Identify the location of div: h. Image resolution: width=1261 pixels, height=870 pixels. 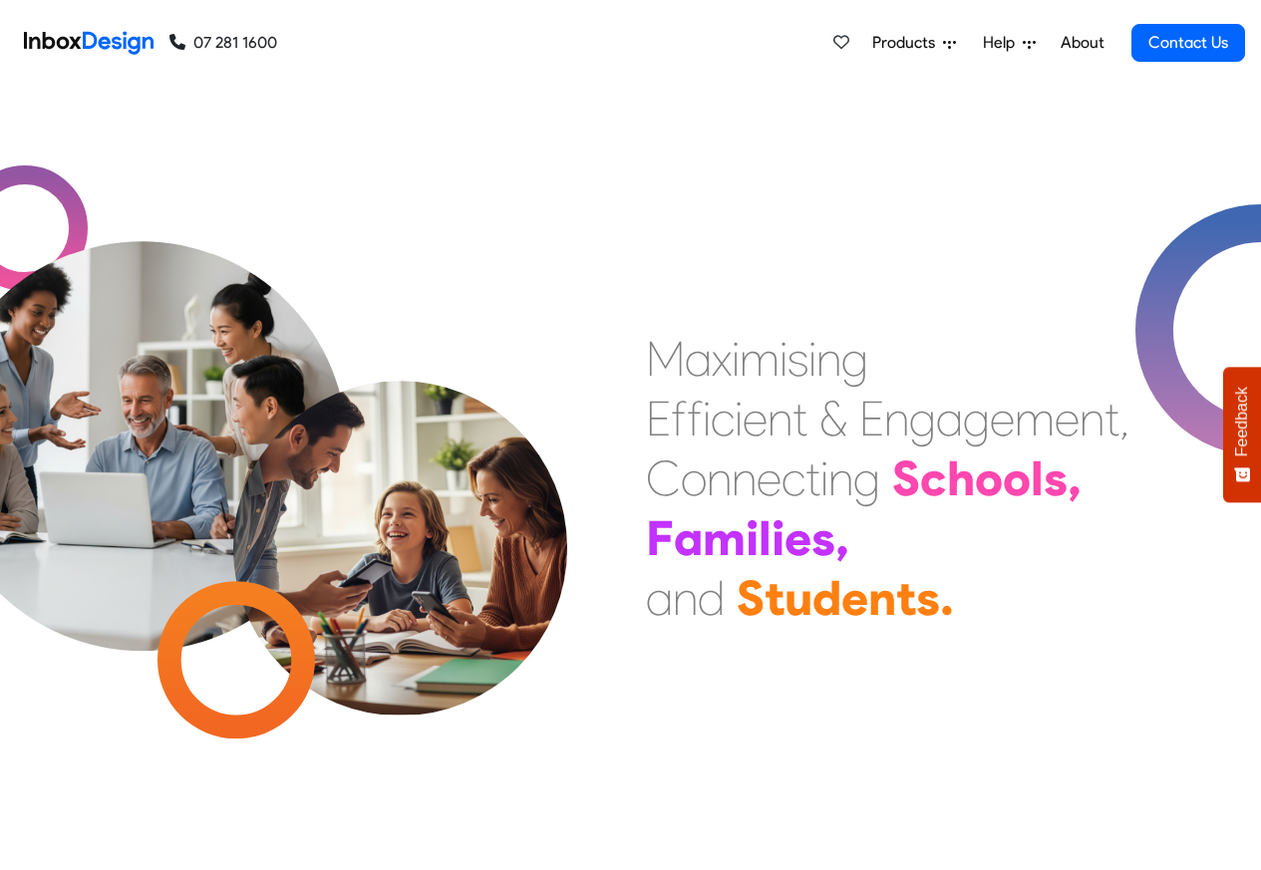
(961, 479).